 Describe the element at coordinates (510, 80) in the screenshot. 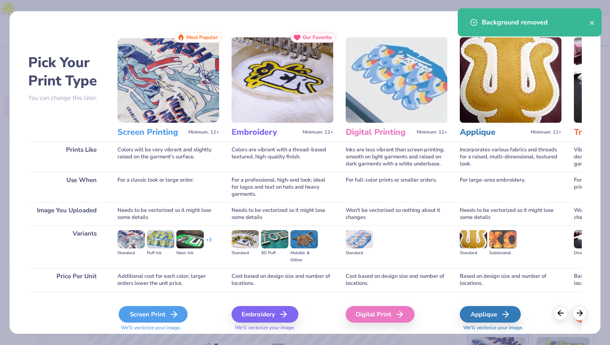

I see `img: Applique` at that location.